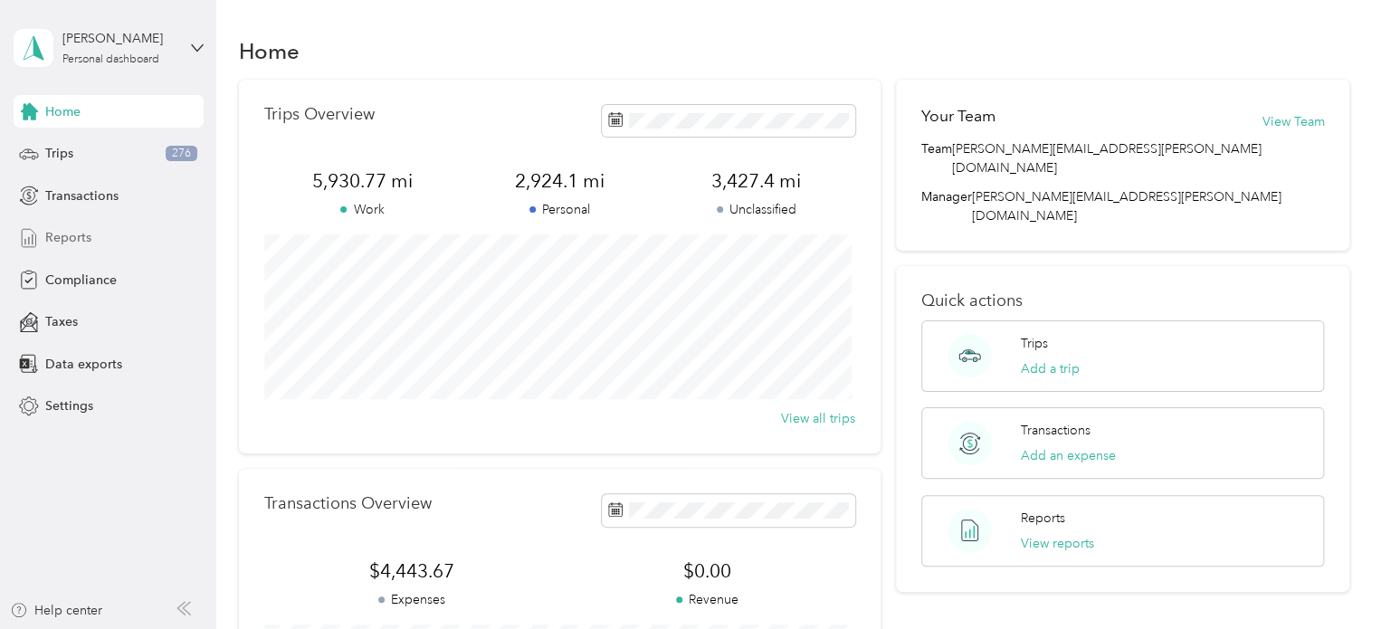 This screenshot has width=1381, height=629. Describe the element at coordinates (181, 154) in the screenshot. I see `span: 276` at that location.